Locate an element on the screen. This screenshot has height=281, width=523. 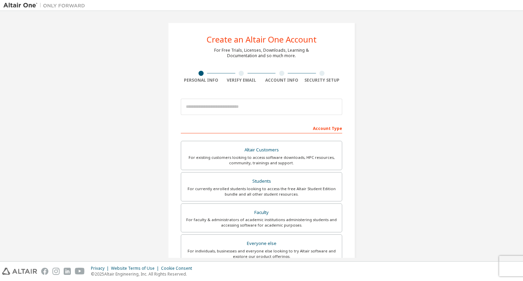
div: Website Terms of Use is located at coordinates (136, 268).